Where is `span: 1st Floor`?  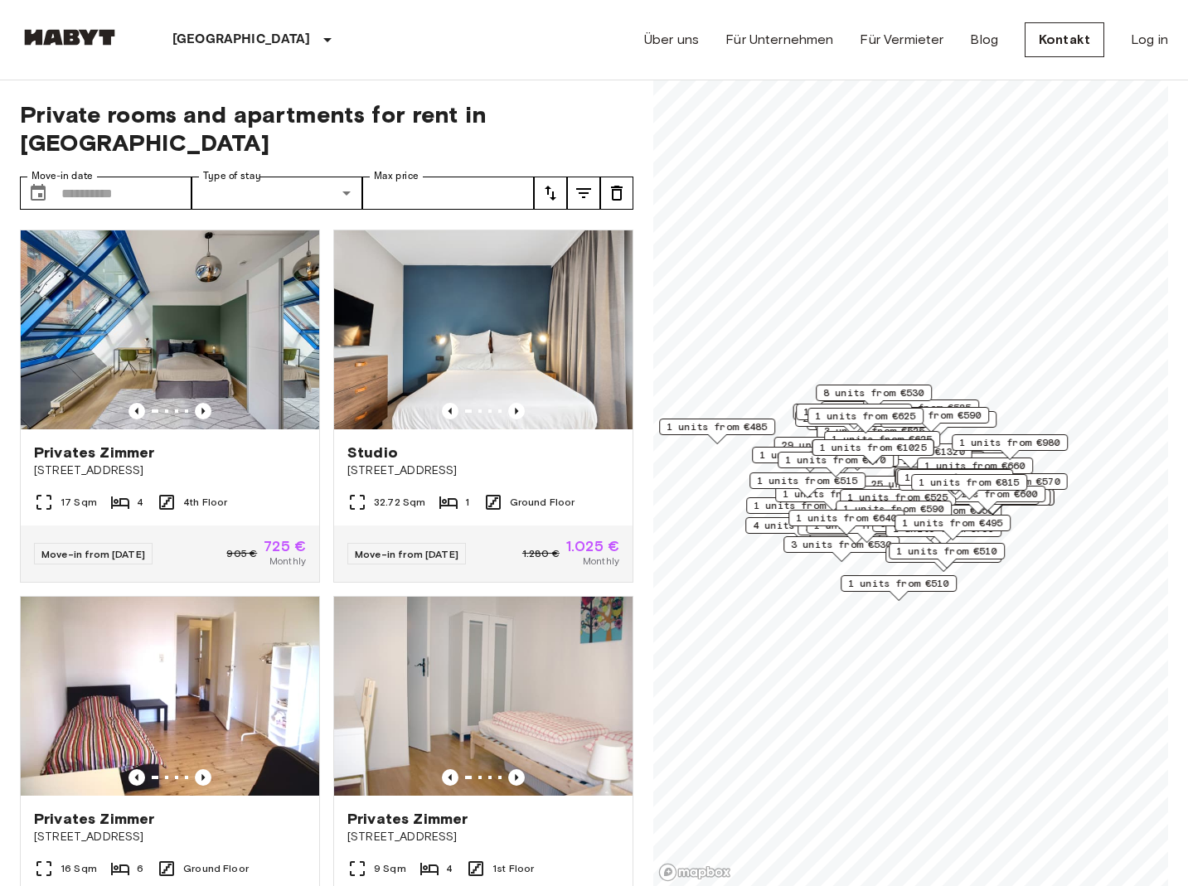 span: 1st Floor is located at coordinates (513, 869).